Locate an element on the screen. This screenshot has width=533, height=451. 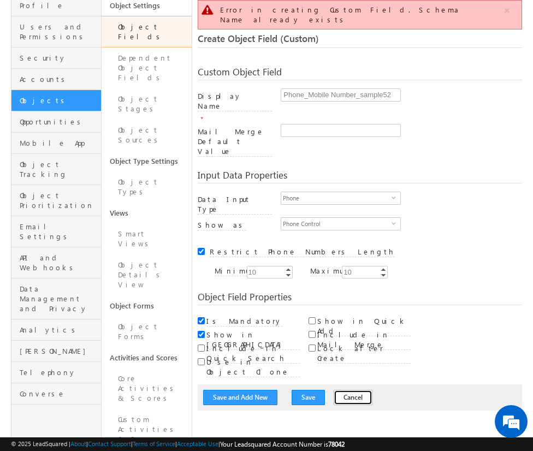
a: Acceptable Use is located at coordinates (198, 443).